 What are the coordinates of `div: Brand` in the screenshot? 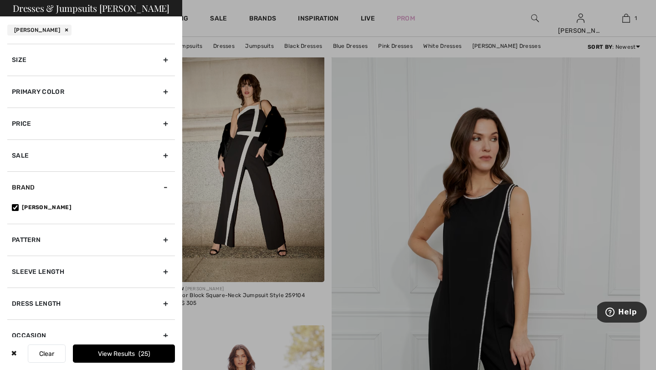 It's located at (91, 187).